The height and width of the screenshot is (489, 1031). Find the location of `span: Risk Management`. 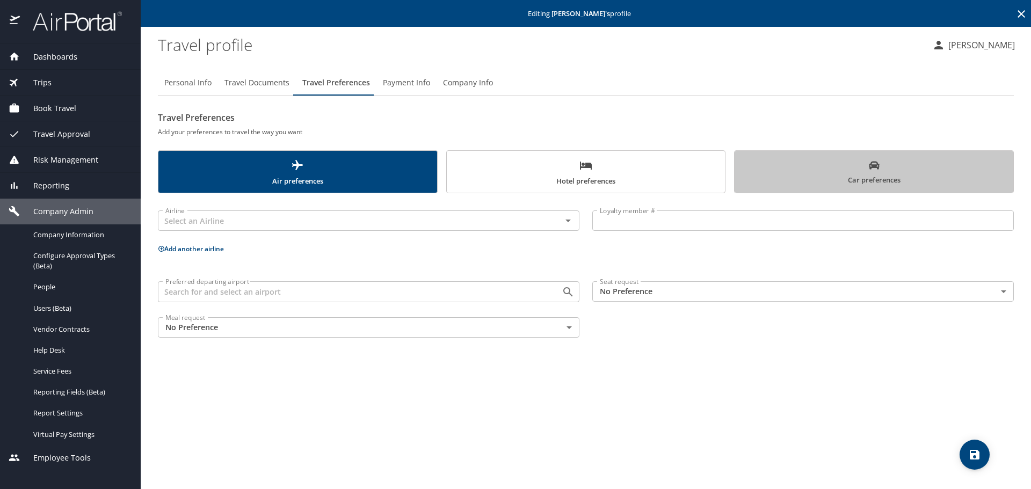

span: Risk Management is located at coordinates (59, 160).